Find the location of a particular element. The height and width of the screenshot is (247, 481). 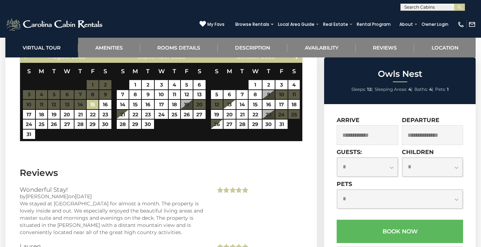

a: Rental Program is located at coordinates (374, 24).